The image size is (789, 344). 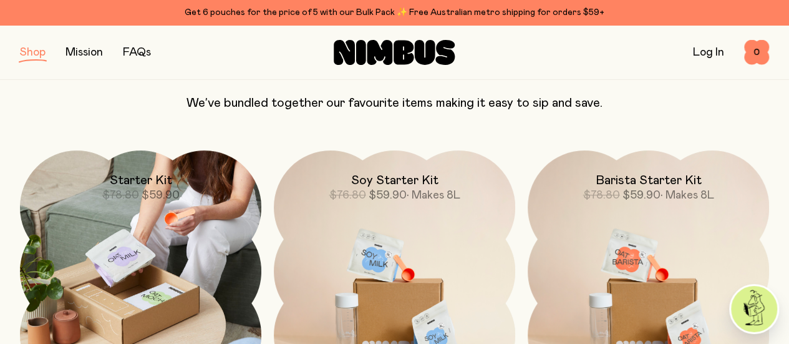 What do you see at coordinates (137, 52) in the screenshot?
I see `a: FAQs` at bounding box center [137, 52].